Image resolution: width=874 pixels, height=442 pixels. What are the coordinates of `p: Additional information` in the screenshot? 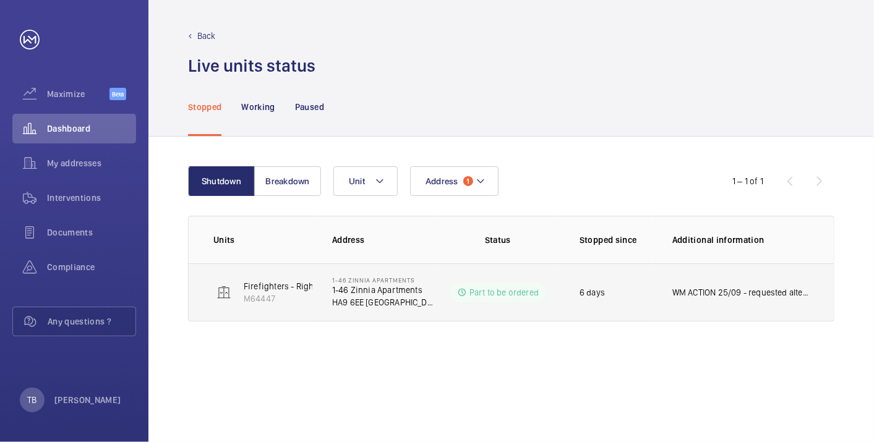 It's located at (740, 240).